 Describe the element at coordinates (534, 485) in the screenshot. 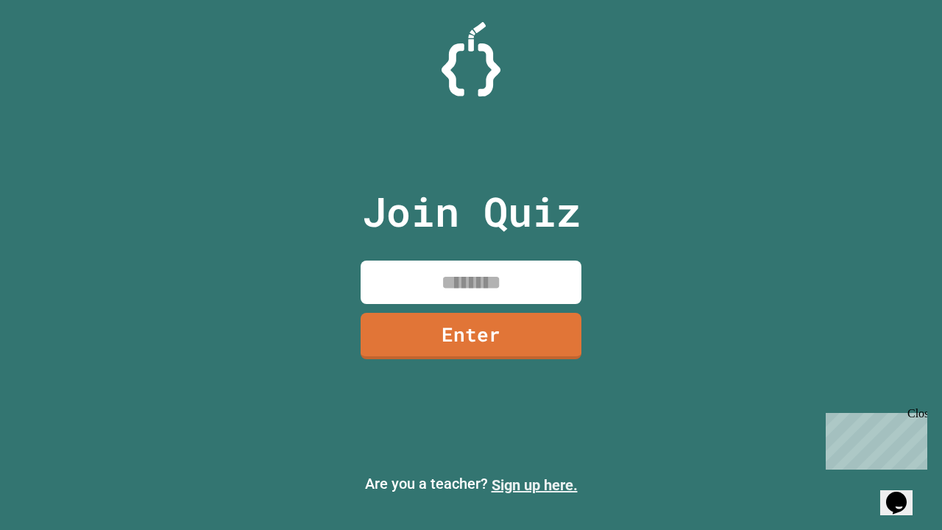

I see `a: Sign up here.` at that location.